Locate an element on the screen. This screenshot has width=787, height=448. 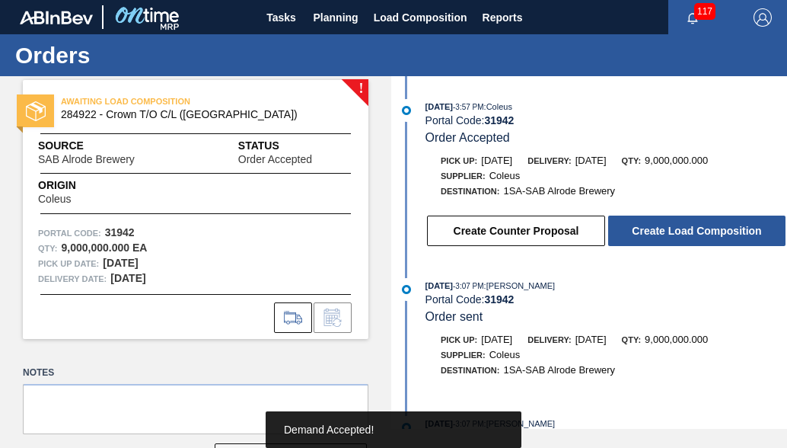
span: Source is located at coordinates (109, 145).